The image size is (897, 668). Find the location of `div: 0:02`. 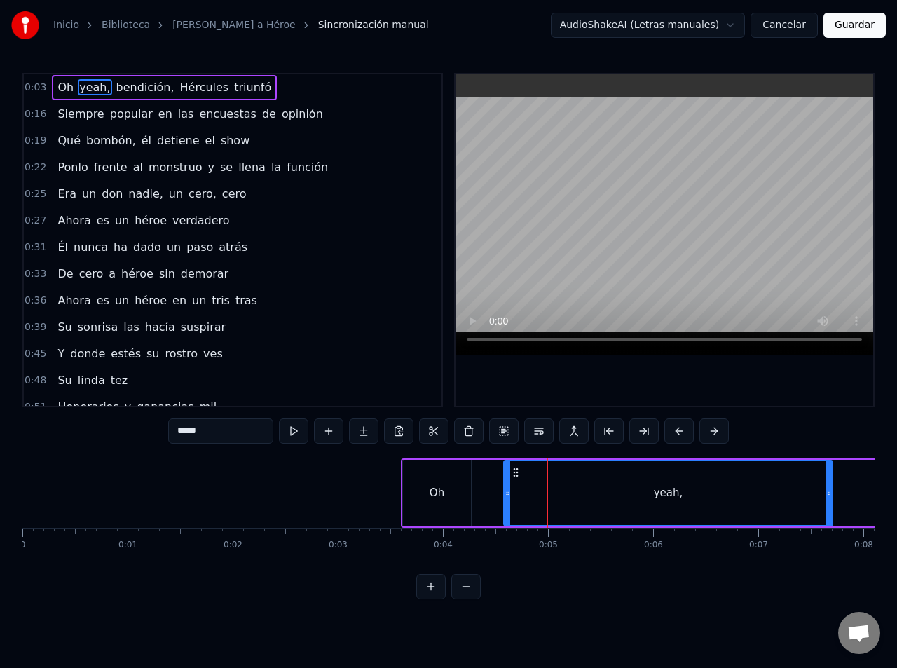

div: 0:02 is located at coordinates (233, 545).